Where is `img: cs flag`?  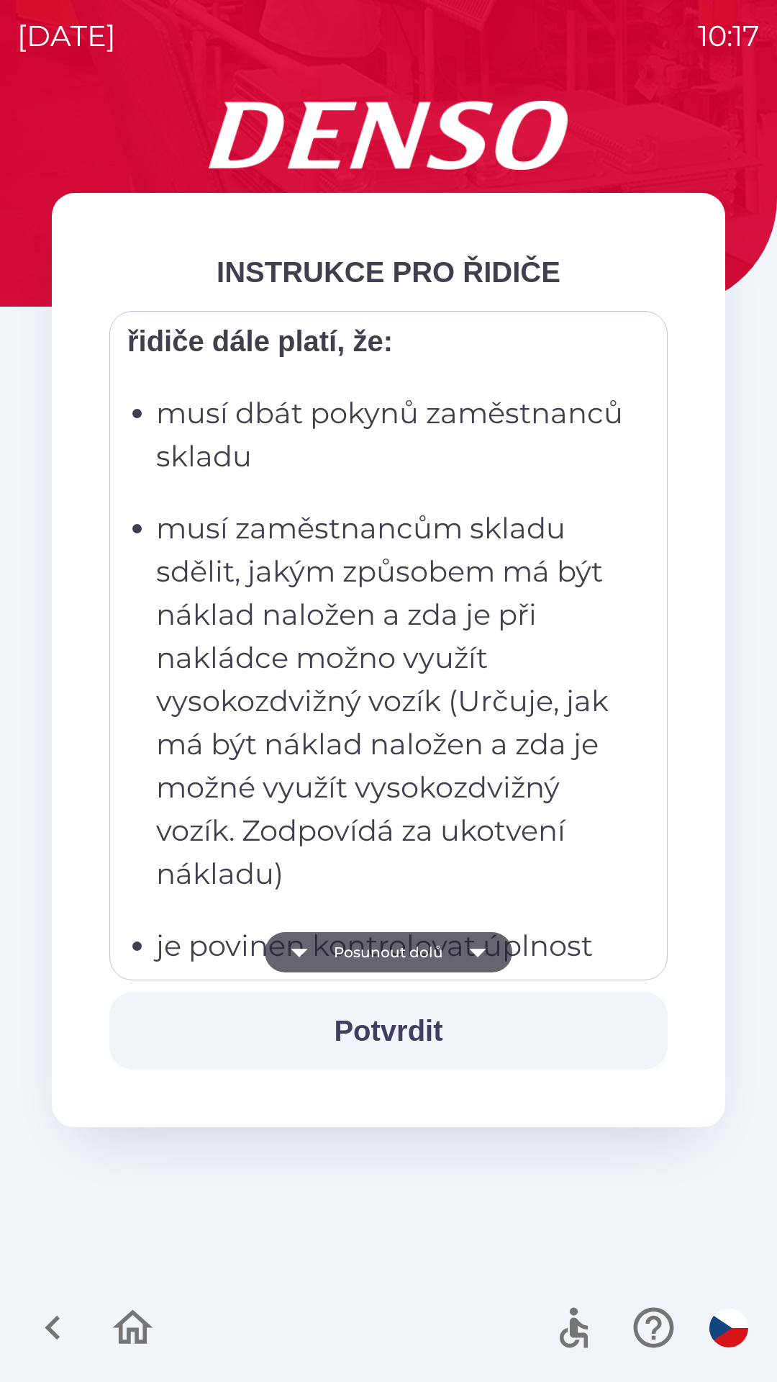
img: cs flag is located at coordinates (729, 1328).